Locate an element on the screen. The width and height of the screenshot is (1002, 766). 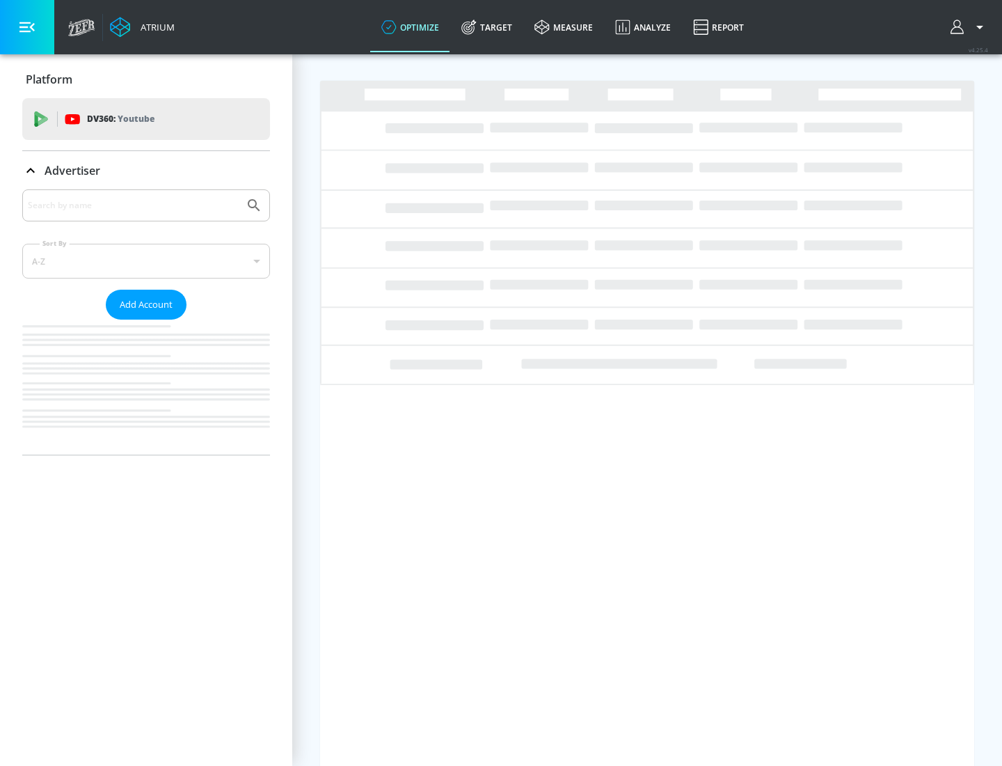
p: Advertiser is located at coordinates (72, 171).